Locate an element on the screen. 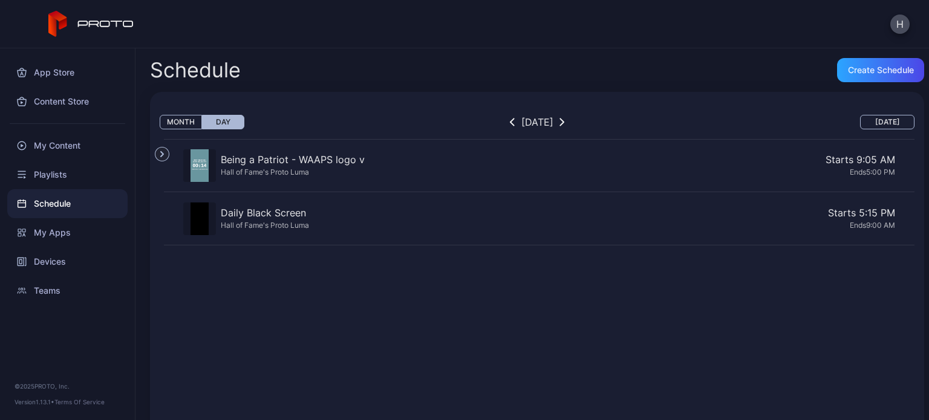 The height and width of the screenshot is (420, 929). a: Playlists is located at coordinates (67, 175).